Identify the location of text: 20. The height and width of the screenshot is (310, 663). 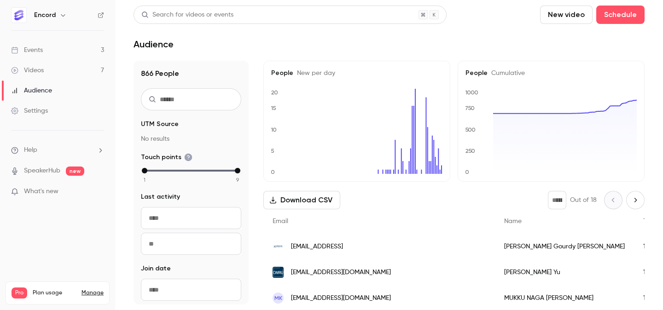
(274, 93).